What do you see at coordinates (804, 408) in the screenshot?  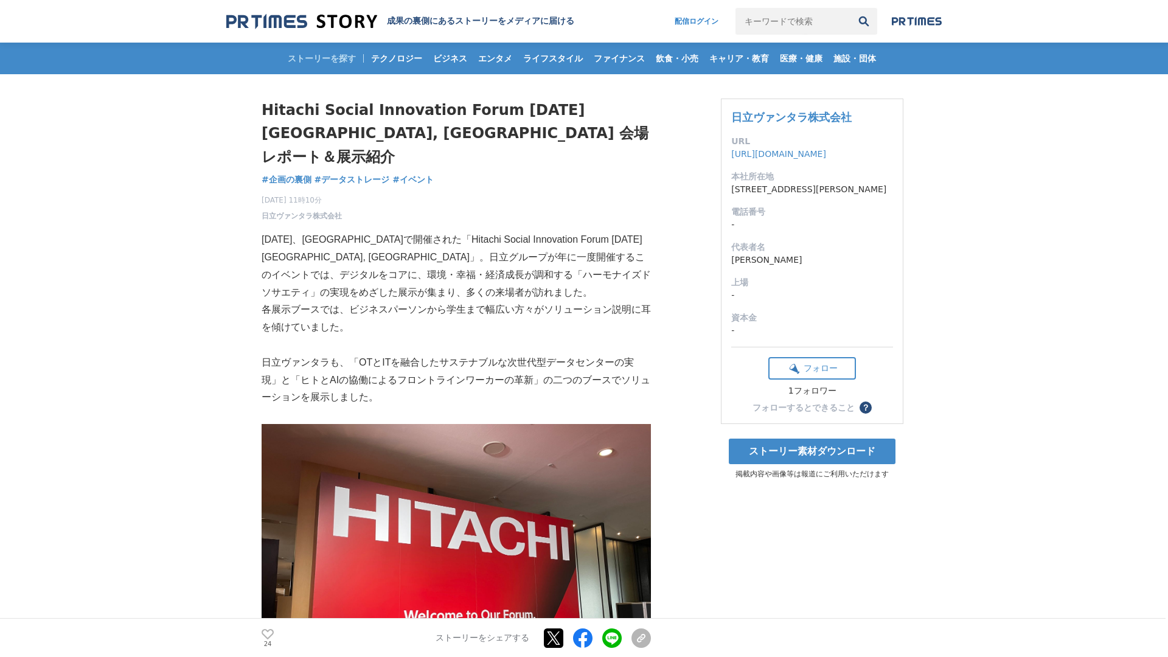 I see `div: フォローするとできること` at bounding box center [804, 408].